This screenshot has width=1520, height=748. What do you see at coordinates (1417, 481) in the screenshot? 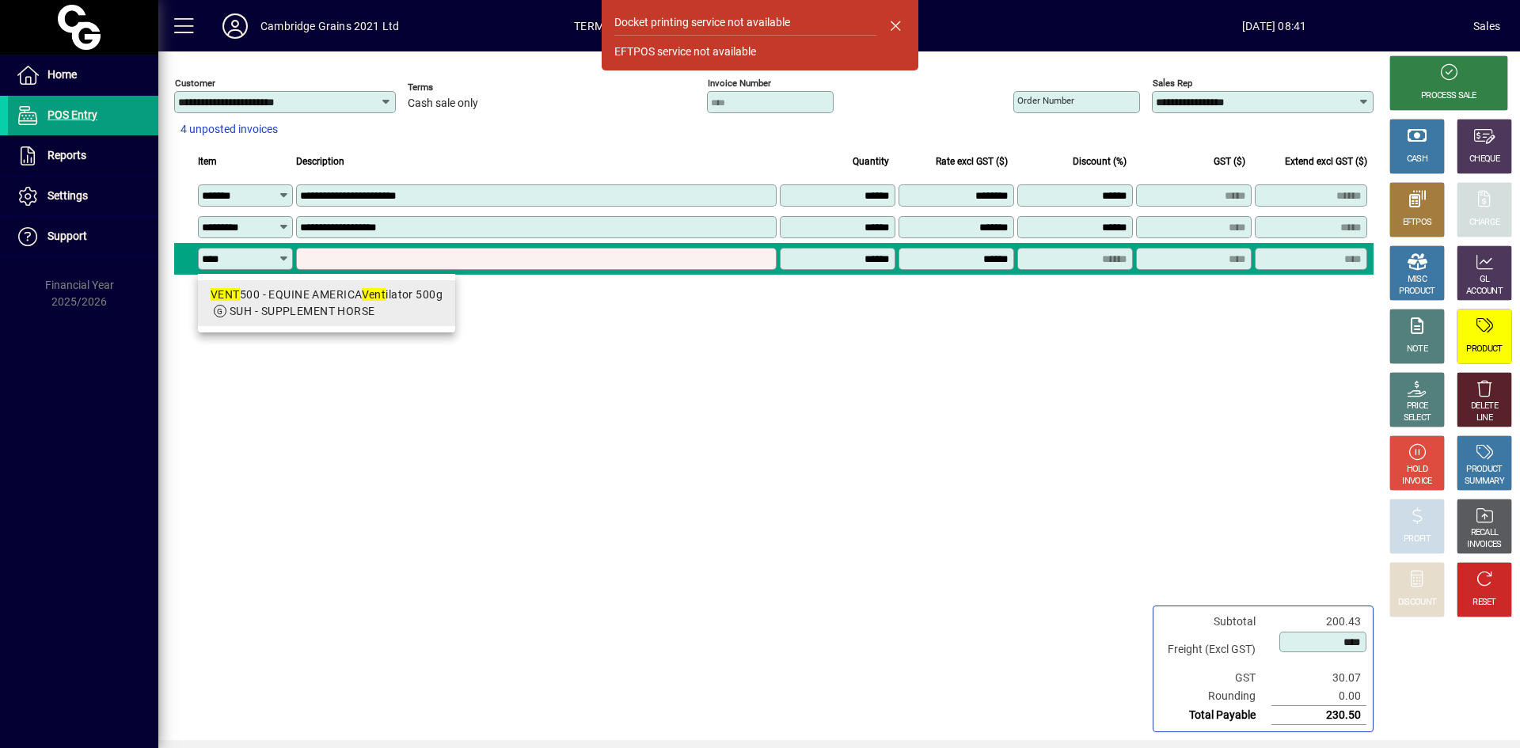
I see `div: INVOICE` at bounding box center [1417, 481].